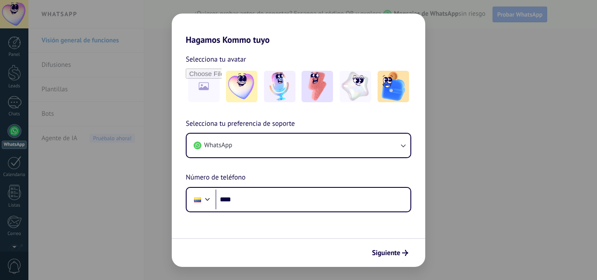 The height and width of the screenshot is (280, 597). What do you see at coordinates (198, 200) in the screenshot?
I see `div: Ecuador: + 593` at bounding box center [198, 200].